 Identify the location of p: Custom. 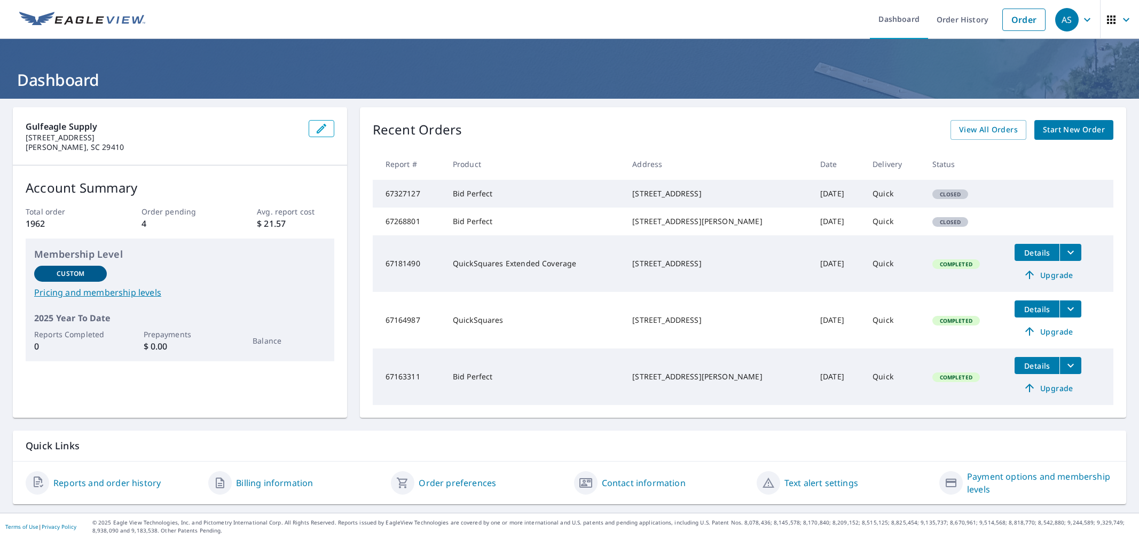
(70, 274).